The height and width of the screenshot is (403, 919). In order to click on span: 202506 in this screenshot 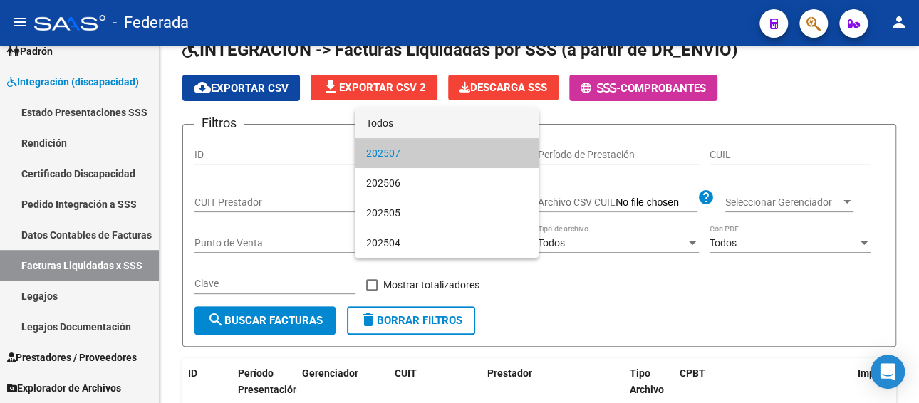, I will do `click(447, 183)`.